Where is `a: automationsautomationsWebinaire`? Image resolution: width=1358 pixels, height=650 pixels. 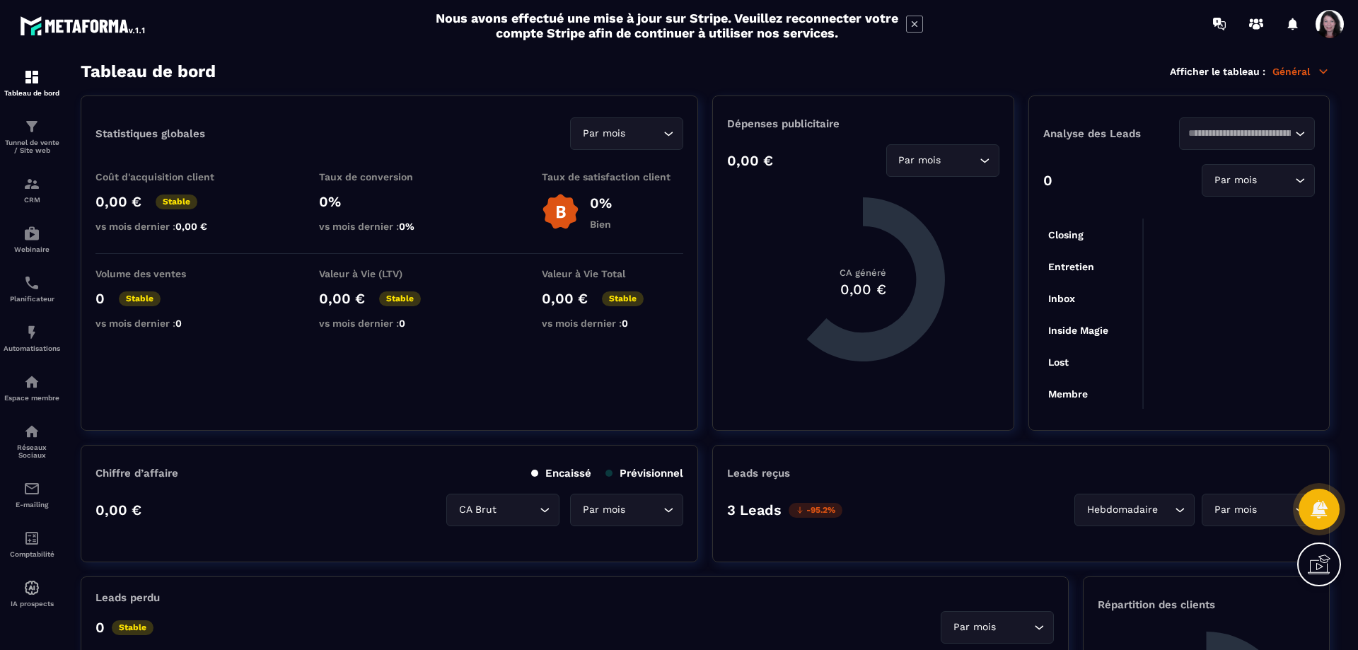 a: automationsautomationsWebinaire is located at coordinates (32, 239).